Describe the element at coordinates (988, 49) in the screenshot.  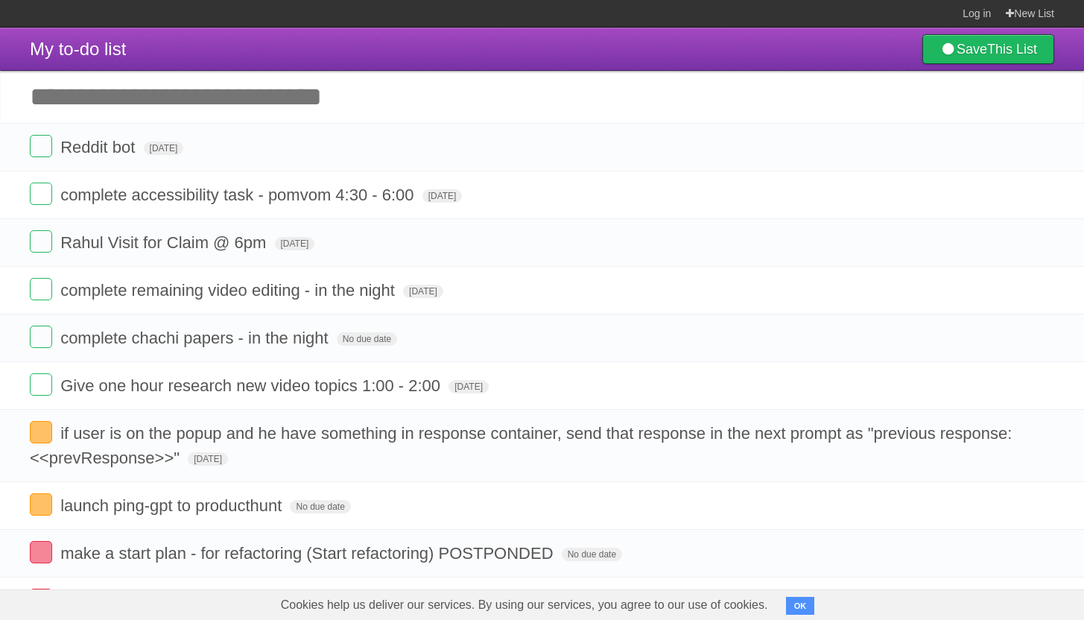
I see `a: SaveThis List` at that location.